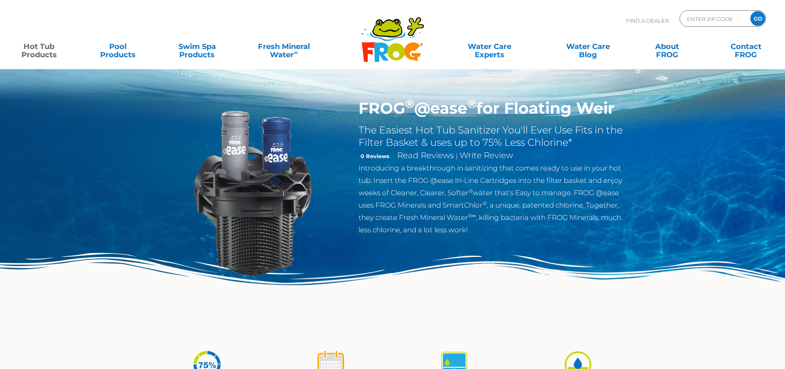 Image resolution: width=785 pixels, height=369 pixels. Describe the element at coordinates (587, 47) in the screenshot. I see `a: Water CareBlog` at that location.